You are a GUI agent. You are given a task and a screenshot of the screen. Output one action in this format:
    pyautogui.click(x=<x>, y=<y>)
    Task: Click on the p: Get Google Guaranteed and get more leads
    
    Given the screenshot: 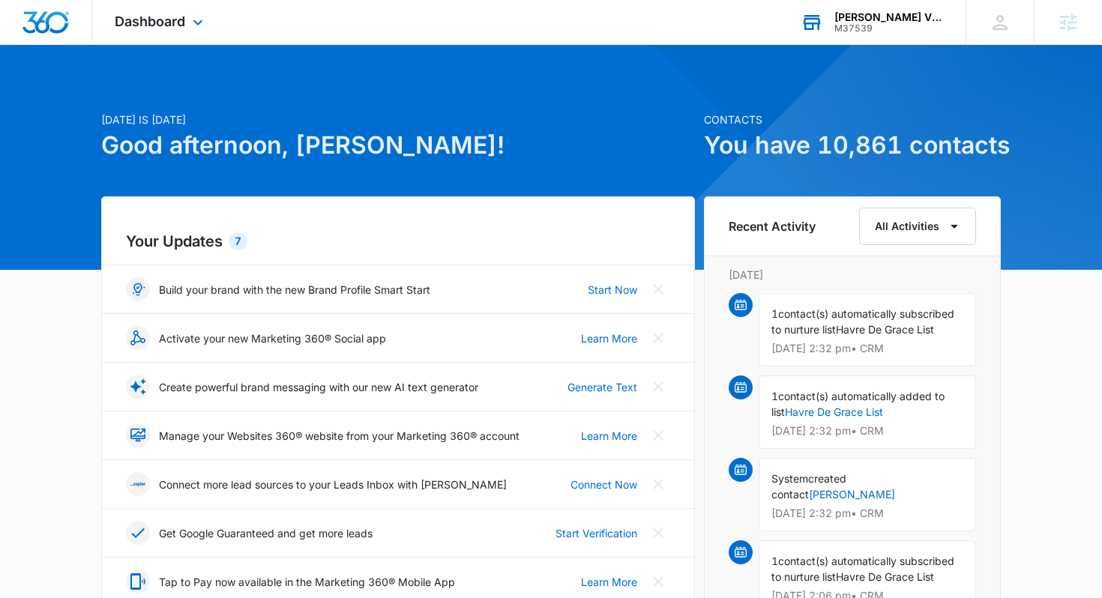 What is the action you would take?
    pyautogui.click(x=265, y=533)
    